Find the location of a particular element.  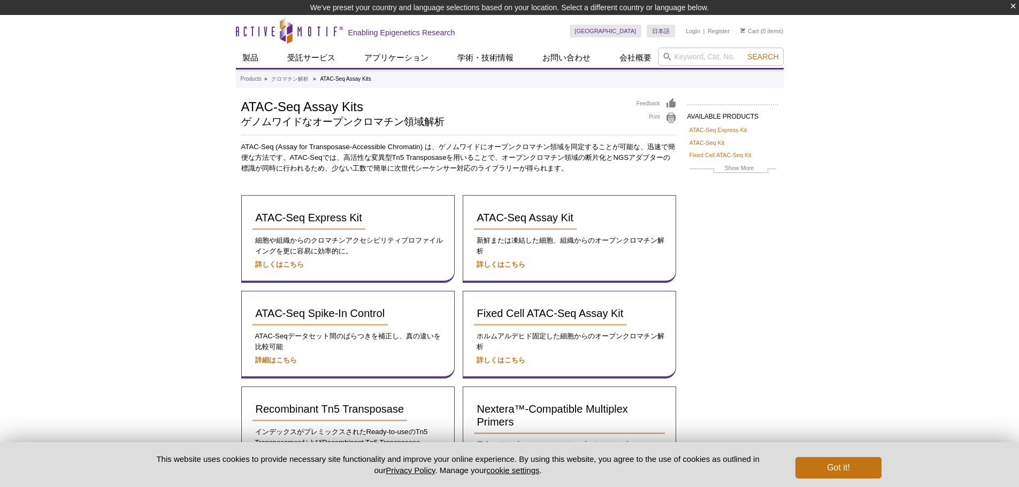

span: Search is located at coordinates (763, 57).